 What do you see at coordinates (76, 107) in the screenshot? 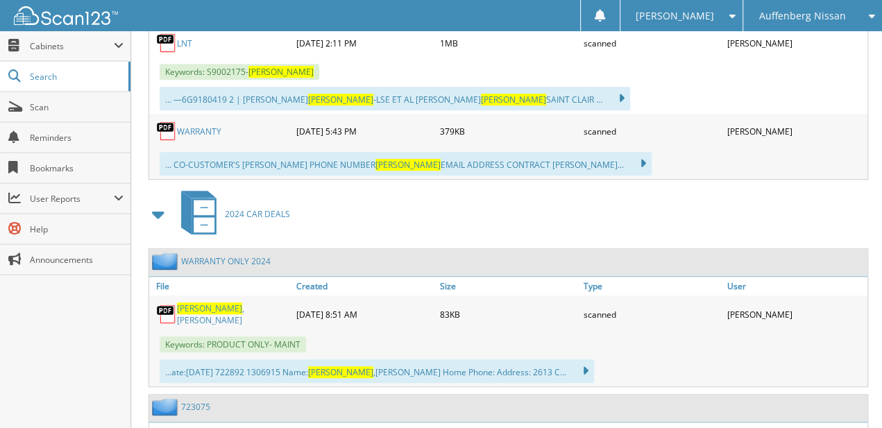
I see `span: Scan` at bounding box center [76, 107].